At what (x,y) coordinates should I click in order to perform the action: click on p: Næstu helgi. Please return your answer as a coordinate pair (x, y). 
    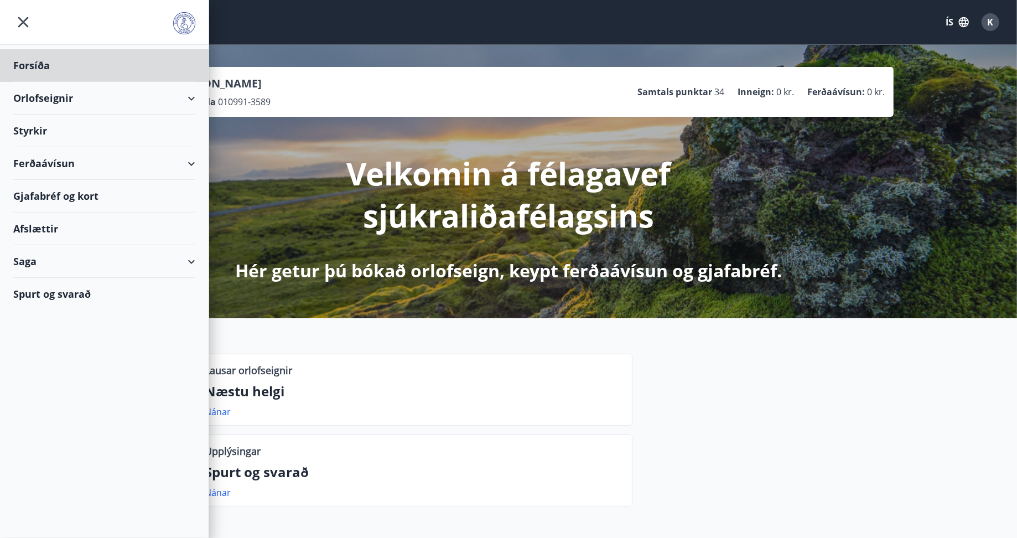
    Looking at the image, I should click on (414, 391).